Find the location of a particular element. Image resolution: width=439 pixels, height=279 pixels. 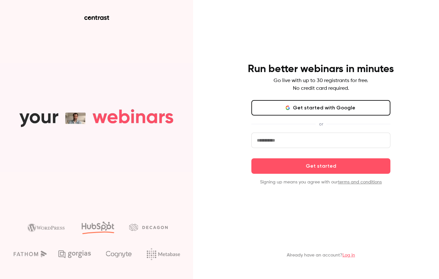

a: terms and conditions is located at coordinates (360, 182).